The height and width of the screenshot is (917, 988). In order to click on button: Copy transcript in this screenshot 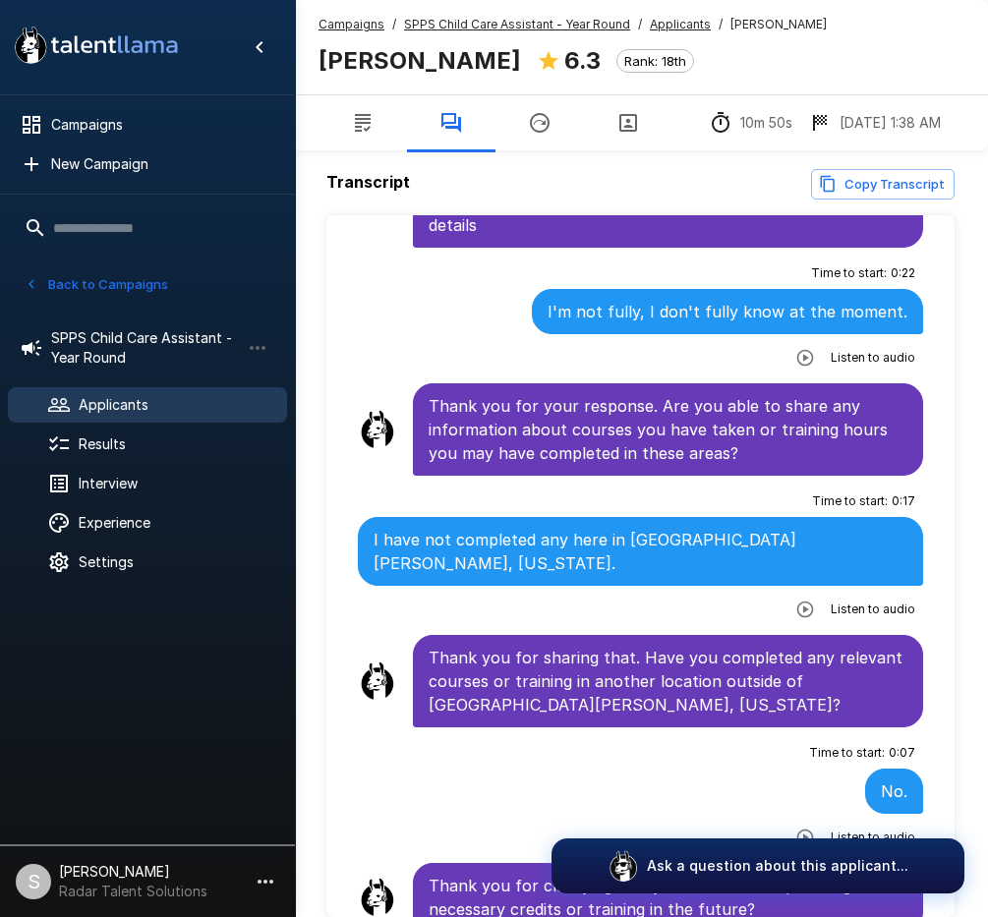, I will do `click(883, 184)`.